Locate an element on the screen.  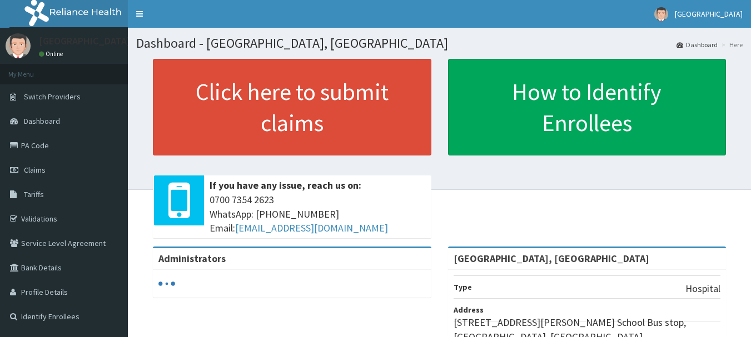
p: Hospital is located at coordinates (702, 289).